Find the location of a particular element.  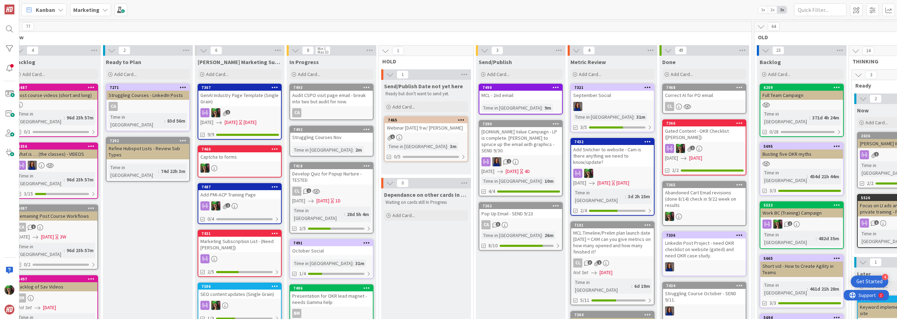

span: Done is located at coordinates (669, 62).